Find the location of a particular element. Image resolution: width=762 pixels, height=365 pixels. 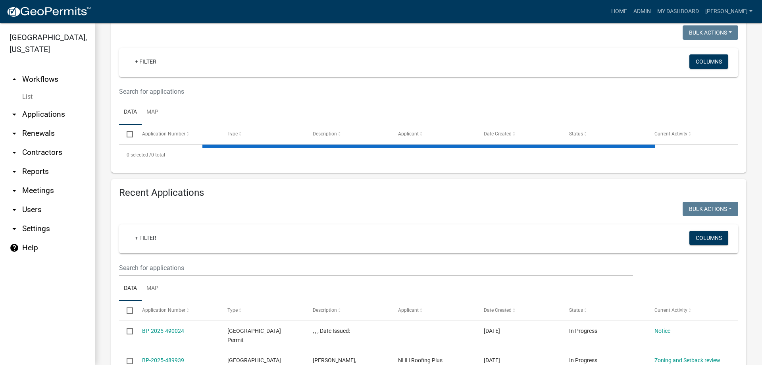

a: Home is located at coordinates (619, 12).